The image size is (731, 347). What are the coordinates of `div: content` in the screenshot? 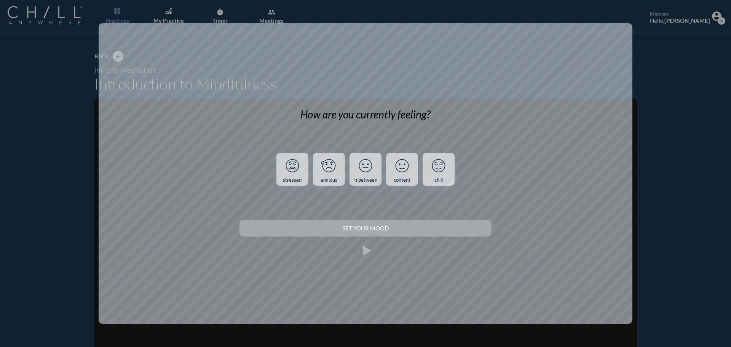 It's located at (402, 180).